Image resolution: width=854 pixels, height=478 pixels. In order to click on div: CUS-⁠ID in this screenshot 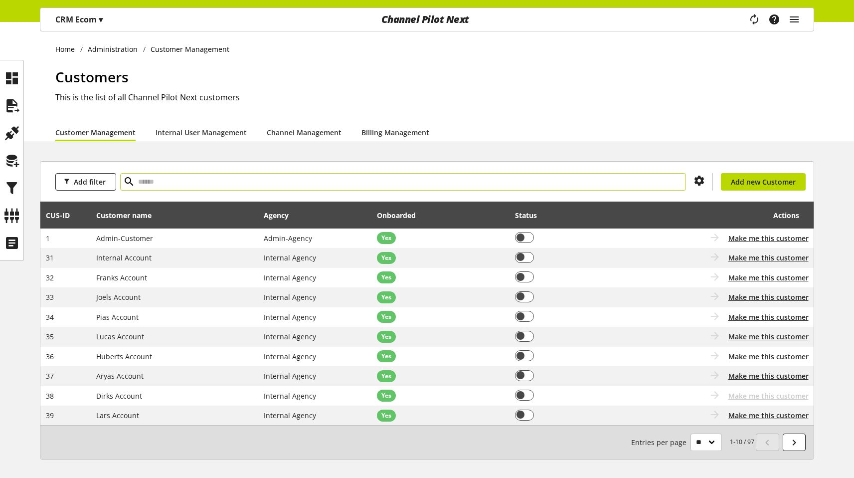, I will do `click(63, 215)`.